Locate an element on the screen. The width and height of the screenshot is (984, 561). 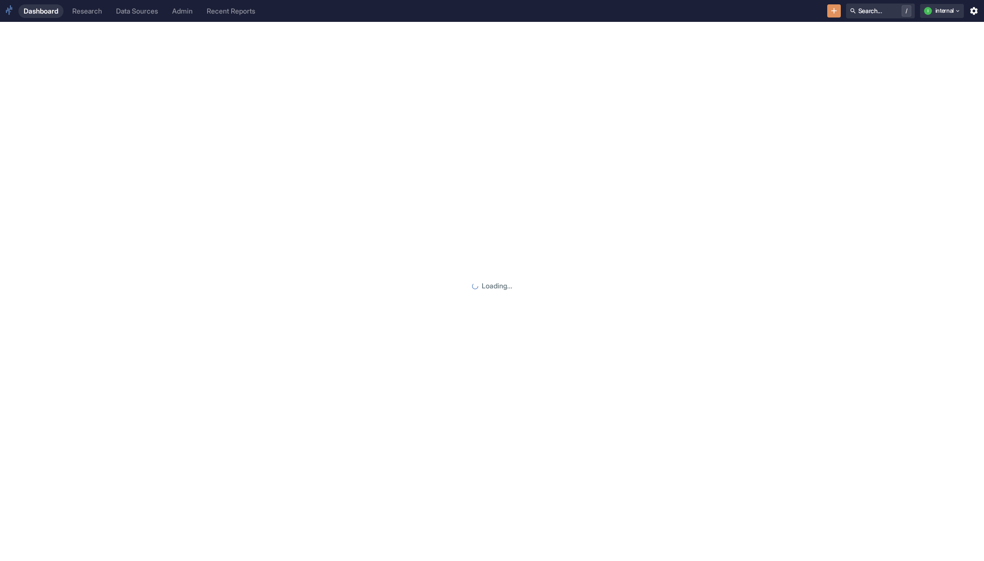
button: New Resource is located at coordinates (834, 11).